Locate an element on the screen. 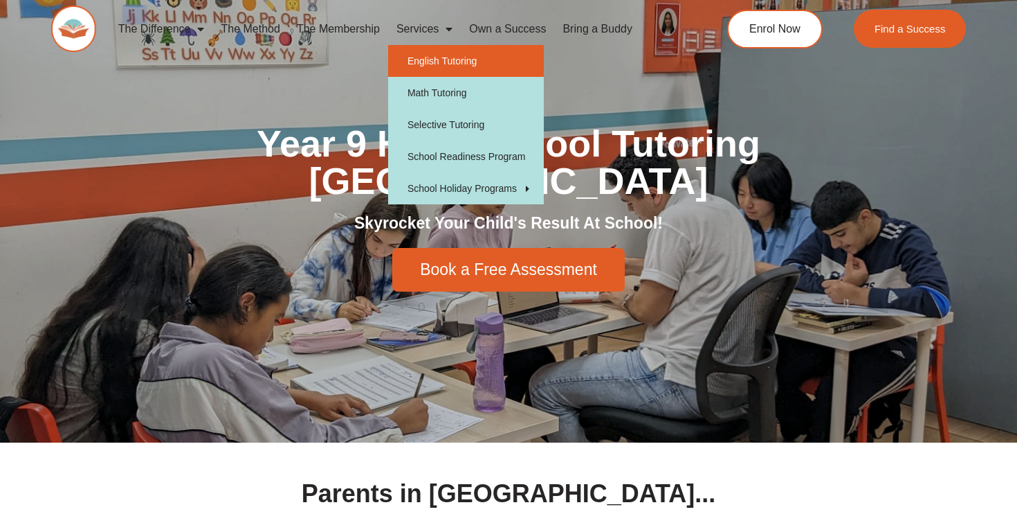 The image size is (1017, 514). a: The Method is located at coordinates (250, 29).